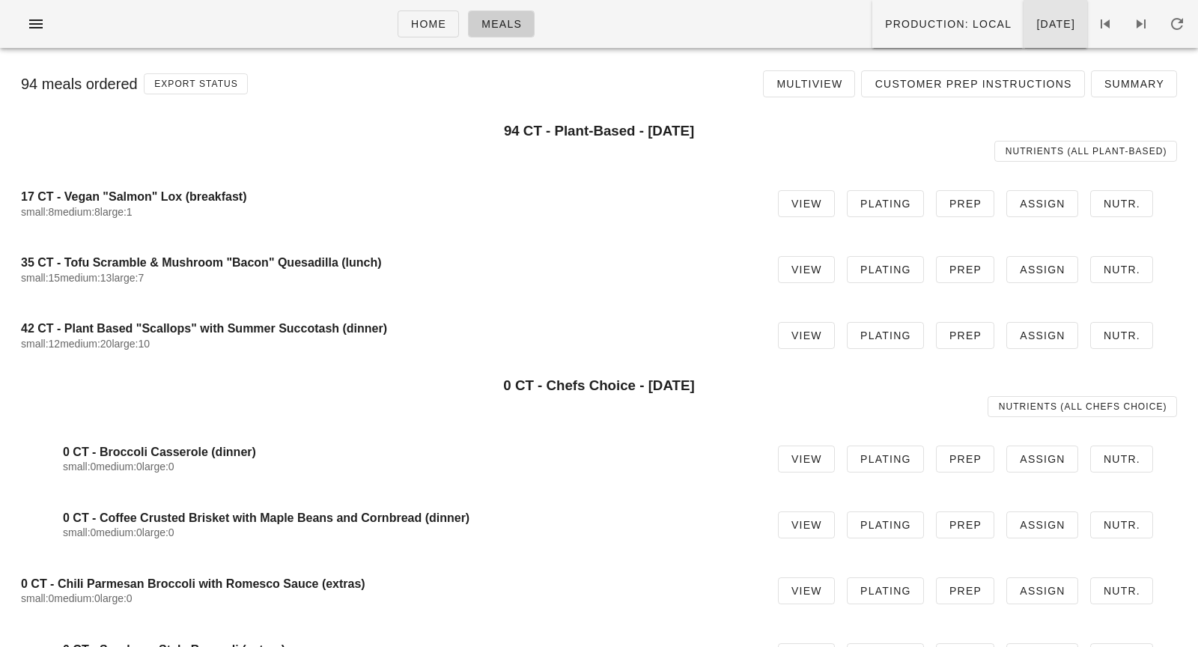 This screenshot has width=1198, height=647. What do you see at coordinates (501, 24) in the screenshot?
I see `a: Meals` at bounding box center [501, 24].